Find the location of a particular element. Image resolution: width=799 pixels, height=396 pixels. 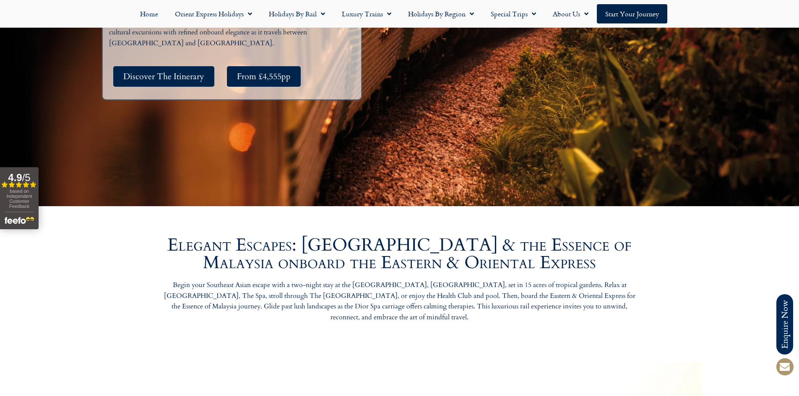

a: Holidays by Rail is located at coordinates (297, 14).